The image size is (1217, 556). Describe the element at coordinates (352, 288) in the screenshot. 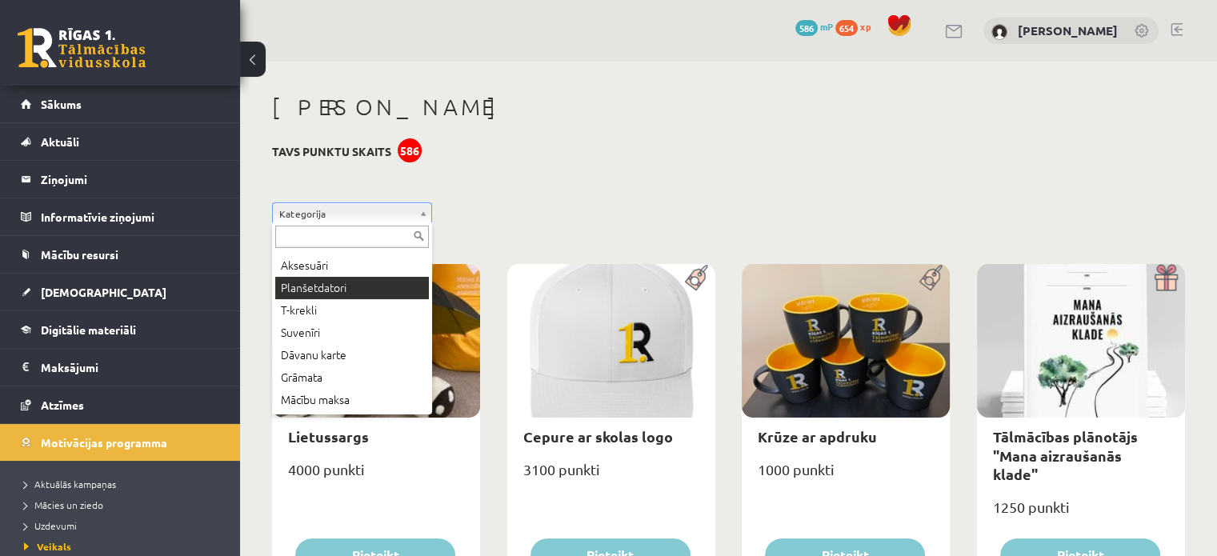

I see `div: Planšetdatori` at that location.